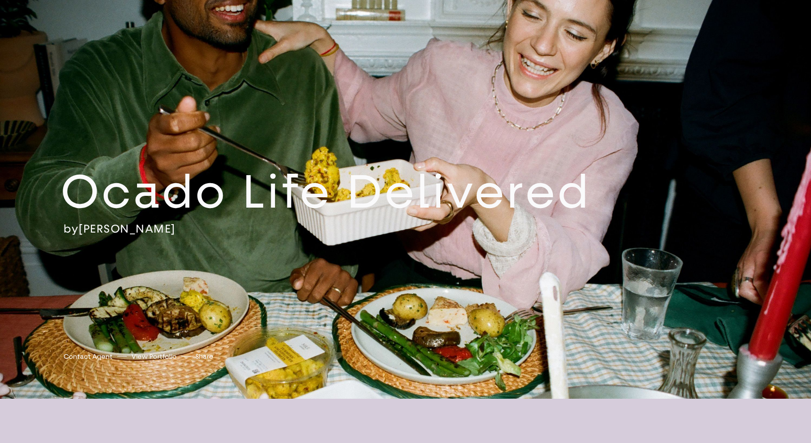  Describe the element at coordinates (357, 192) in the screenshot. I see `h2: Ocado Life Delivered` at that location.